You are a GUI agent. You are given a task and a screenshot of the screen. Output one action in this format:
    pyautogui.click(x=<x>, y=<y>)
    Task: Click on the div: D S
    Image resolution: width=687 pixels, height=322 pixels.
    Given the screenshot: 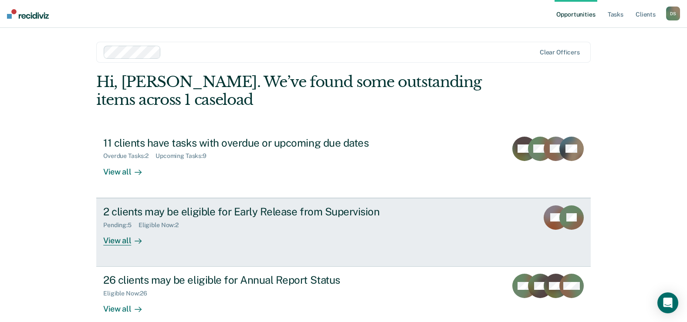 What is the action you would take?
    pyautogui.click(x=673, y=14)
    